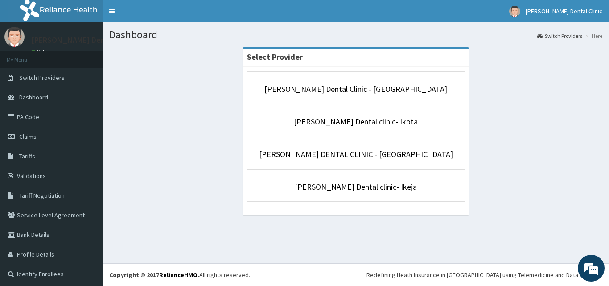 This screenshot has height=286, width=609. I want to click on strong: Select Provider, so click(275, 57).